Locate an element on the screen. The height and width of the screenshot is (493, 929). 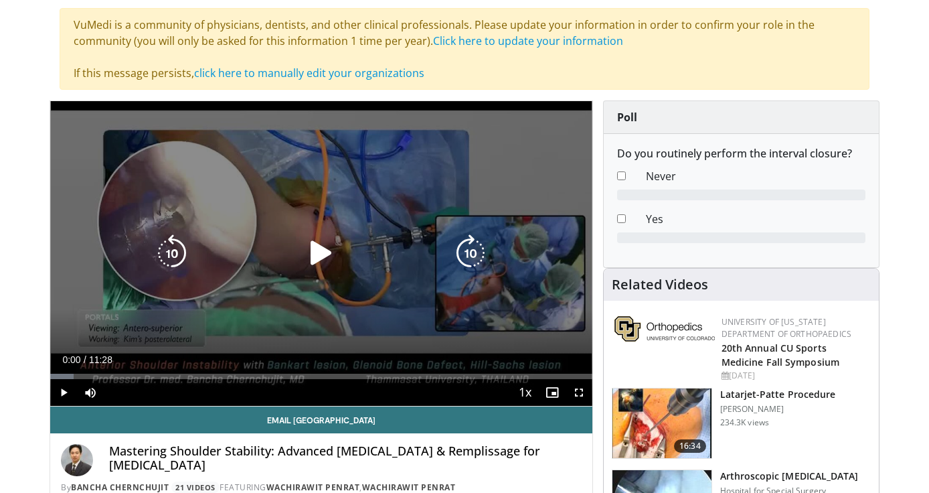
h6: Do you routinely perform the interval closure? is located at coordinates (741, 153).